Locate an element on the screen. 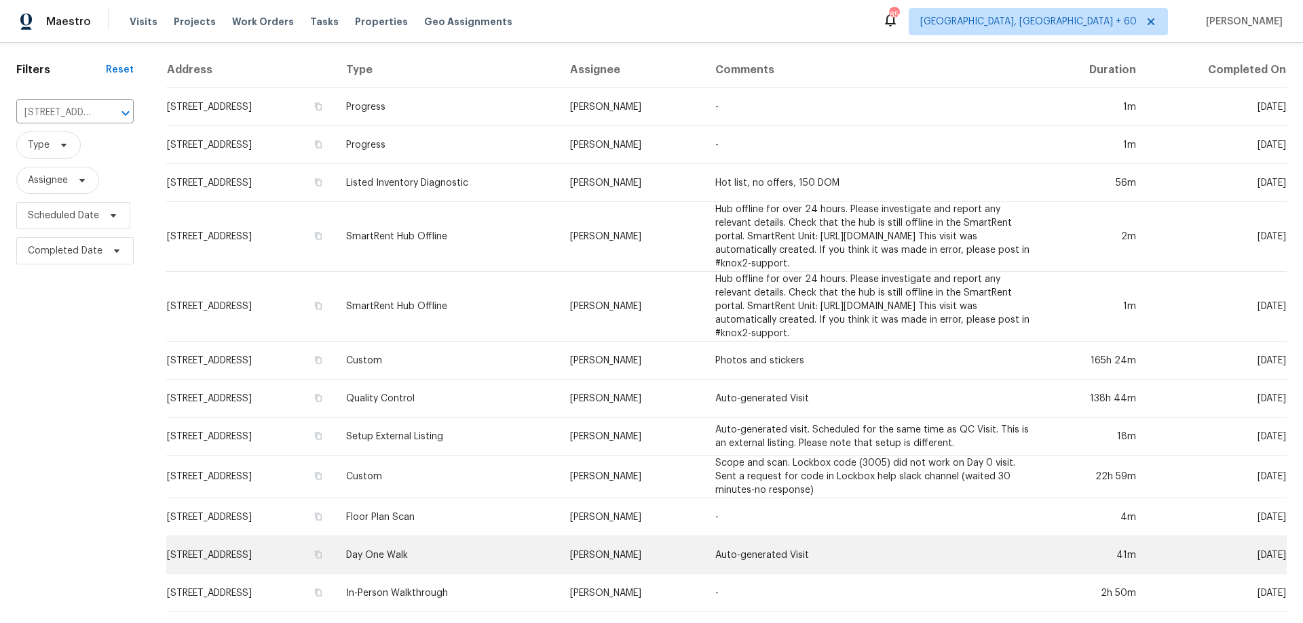 The image size is (1303, 623). td: Photos and stickers is located at coordinates (872, 361).